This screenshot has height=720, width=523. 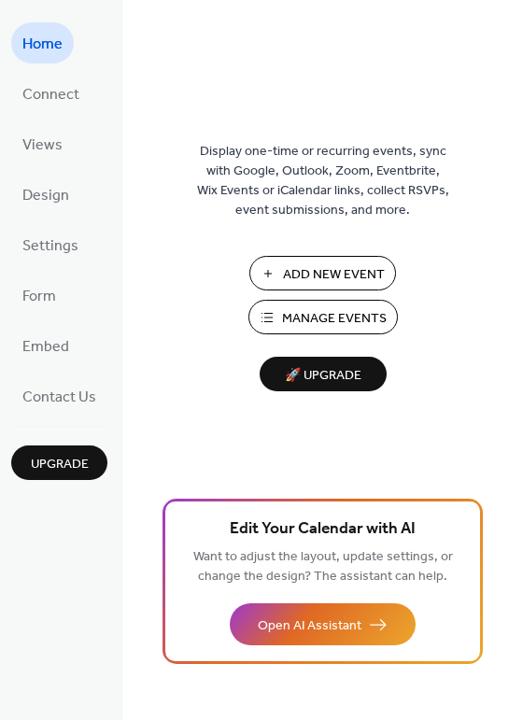 I want to click on span: 🚀 Upgrade, so click(x=323, y=375).